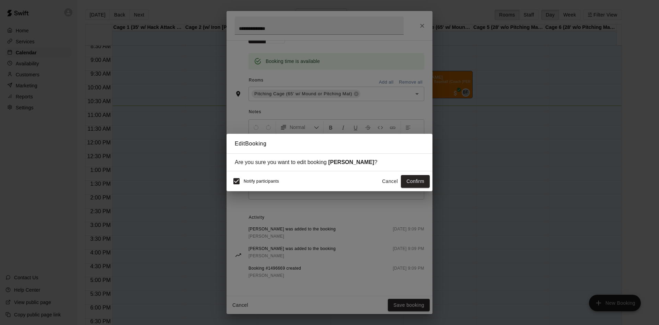 The image size is (659, 325). Describe the element at coordinates (261, 181) in the screenshot. I see `span: Notify participants` at that location.